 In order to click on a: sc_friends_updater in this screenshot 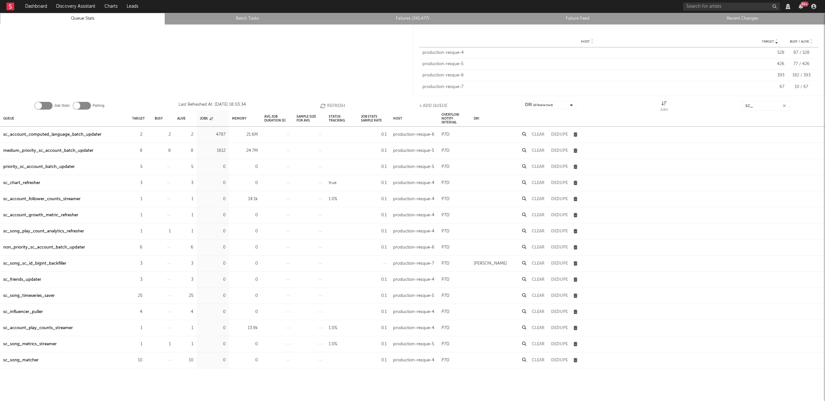, I will do `click(22, 280)`.